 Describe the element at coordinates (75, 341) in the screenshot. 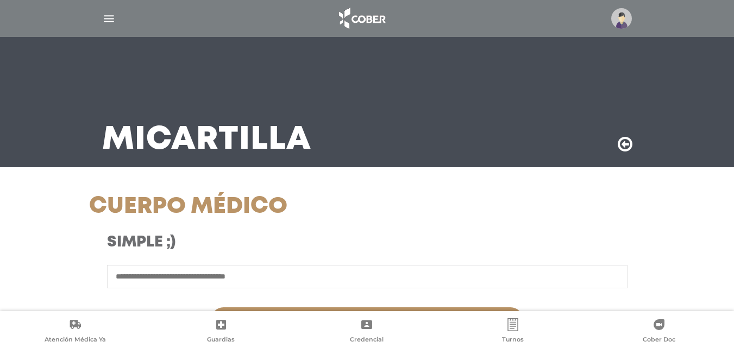

I see `span: Atención Médica Ya` at that location.